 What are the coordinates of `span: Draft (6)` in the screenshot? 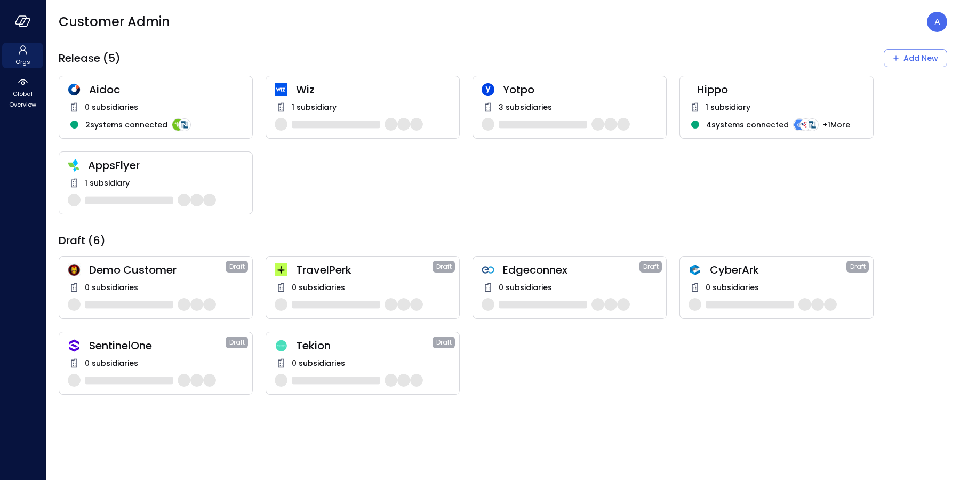 It's located at (82, 240).